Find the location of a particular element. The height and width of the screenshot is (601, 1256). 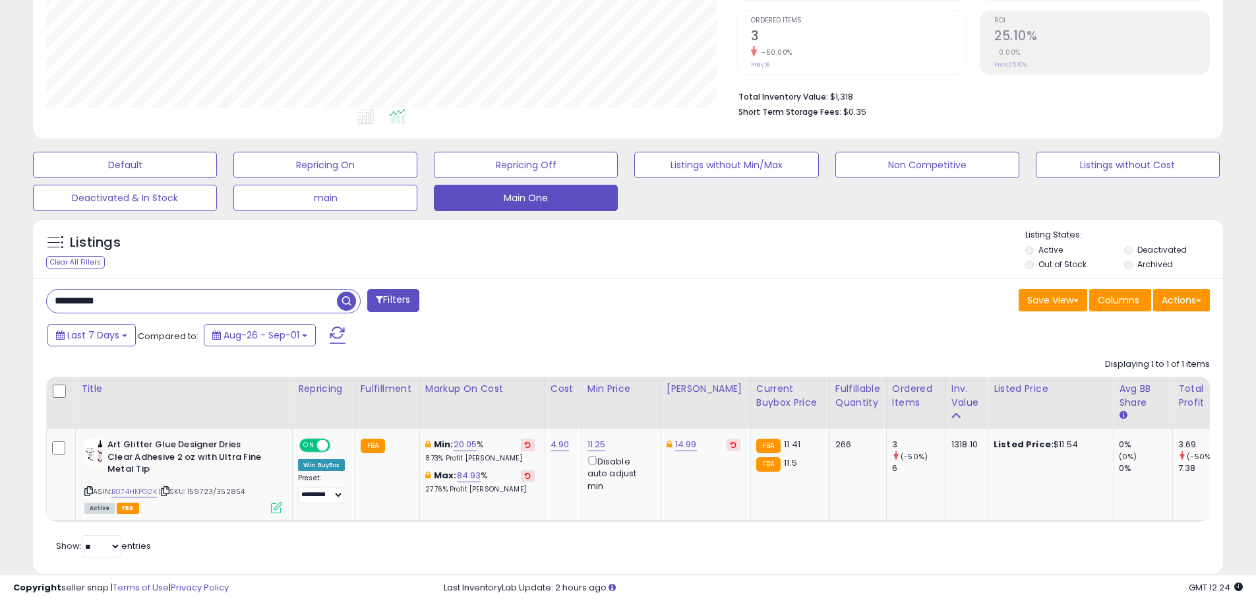

button: Main One is located at coordinates (525, 198).